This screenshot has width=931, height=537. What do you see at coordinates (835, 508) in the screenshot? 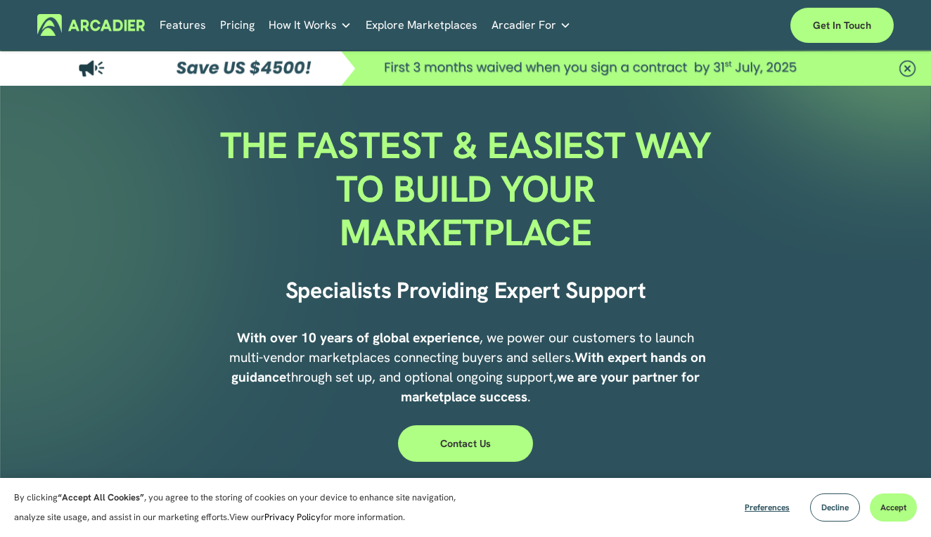
I see `span: Decline` at bounding box center [835, 508].